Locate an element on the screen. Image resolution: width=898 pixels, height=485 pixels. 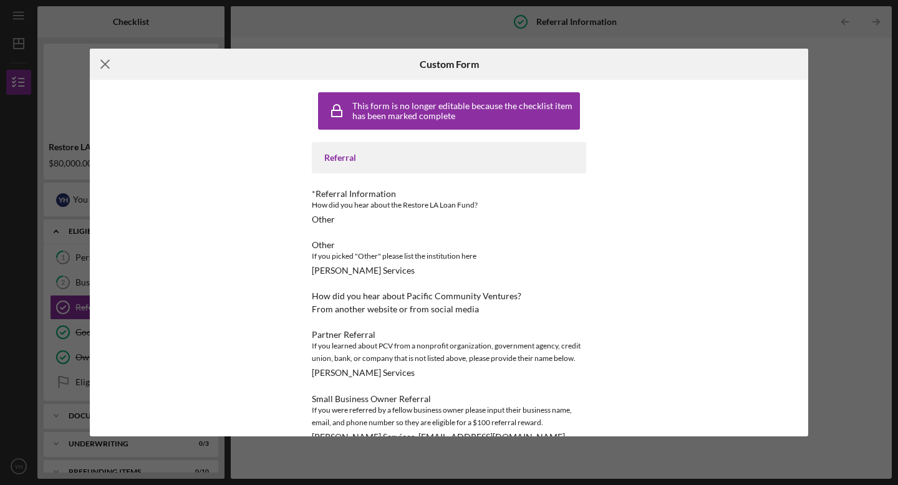
div: Small Business Owner Referral is located at coordinates (449, 399).